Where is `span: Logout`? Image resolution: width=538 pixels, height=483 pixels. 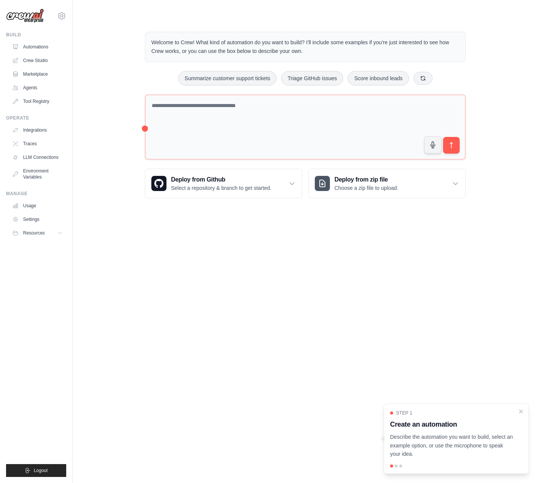 span: Logout is located at coordinates (40, 471).